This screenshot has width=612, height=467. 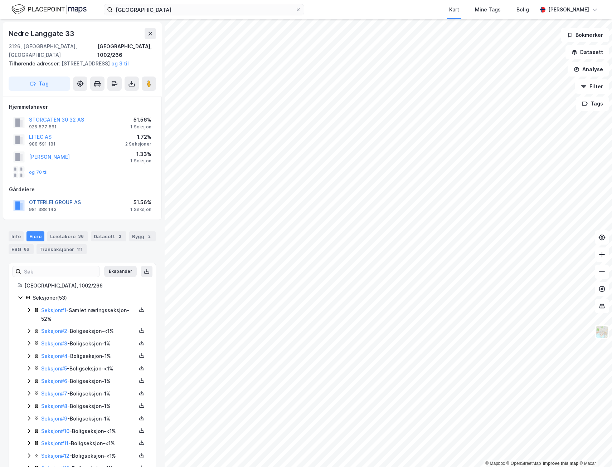 What do you see at coordinates (35, 63) in the screenshot?
I see `span: Tilhørende adresser:` at bounding box center [35, 63].